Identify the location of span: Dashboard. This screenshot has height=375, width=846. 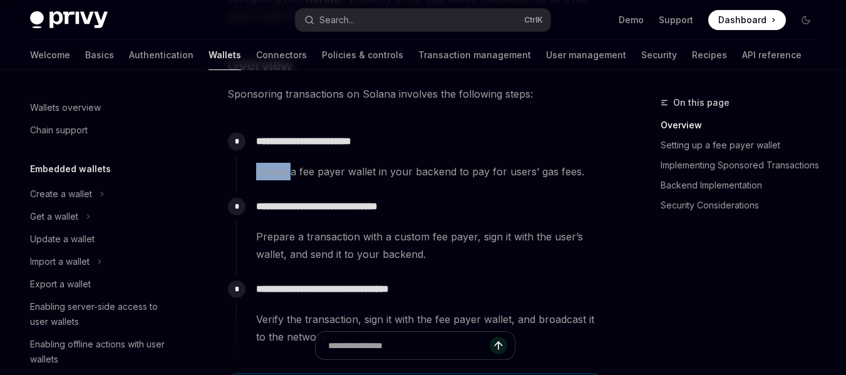
(742, 20).